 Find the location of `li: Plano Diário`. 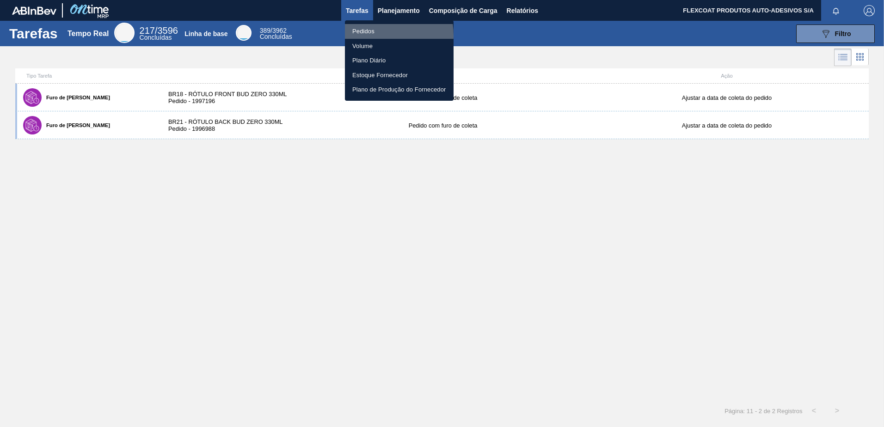

li: Plano Diário is located at coordinates (399, 61).